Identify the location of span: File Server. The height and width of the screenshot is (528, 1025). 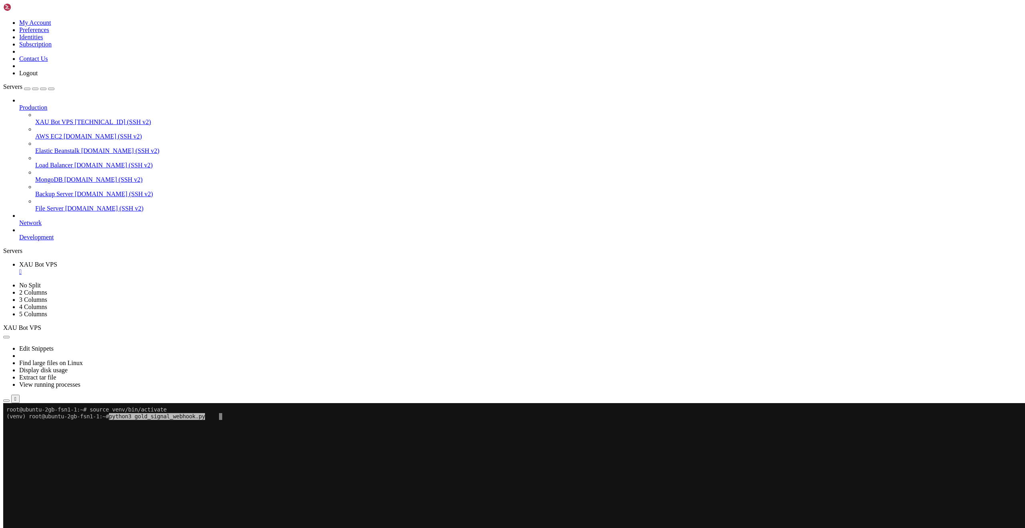
(49, 208).